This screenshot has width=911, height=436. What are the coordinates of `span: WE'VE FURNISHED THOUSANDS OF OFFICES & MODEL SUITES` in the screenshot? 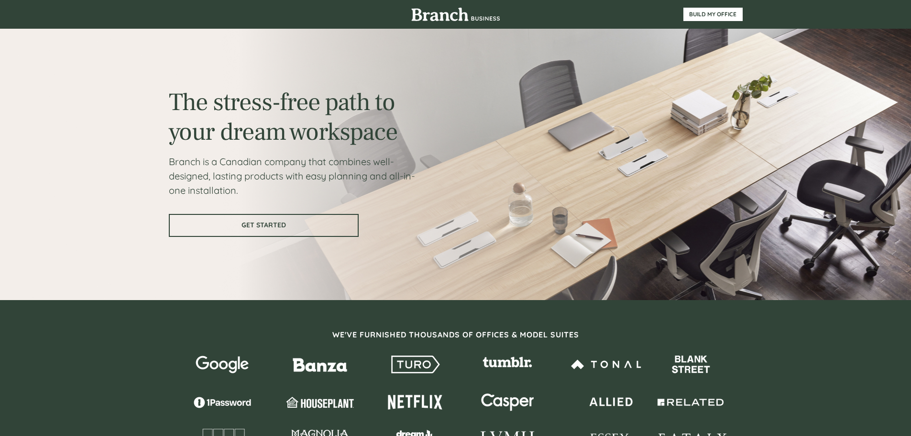 It's located at (456, 334).